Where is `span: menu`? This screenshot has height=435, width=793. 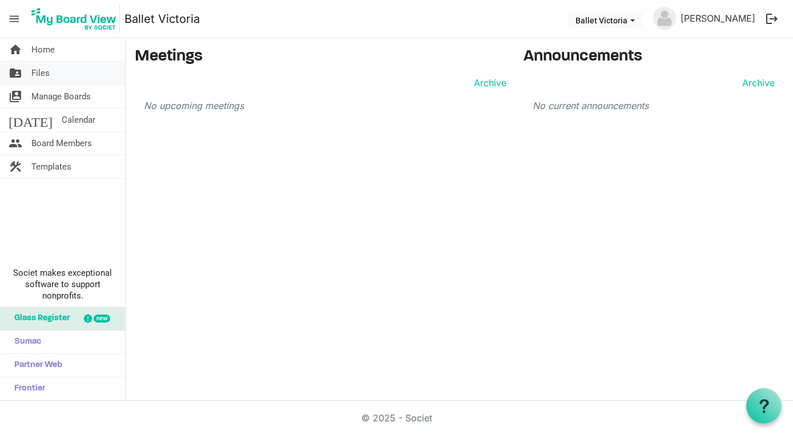
span: menu is located at coordinates (14, 19).